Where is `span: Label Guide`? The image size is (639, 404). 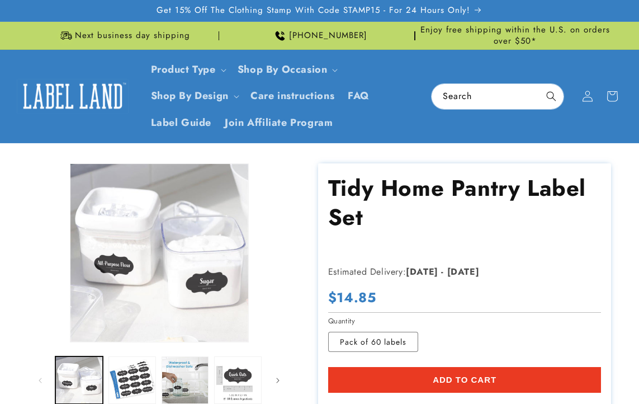
span: Label Guide is located at coordinates (181, 122).